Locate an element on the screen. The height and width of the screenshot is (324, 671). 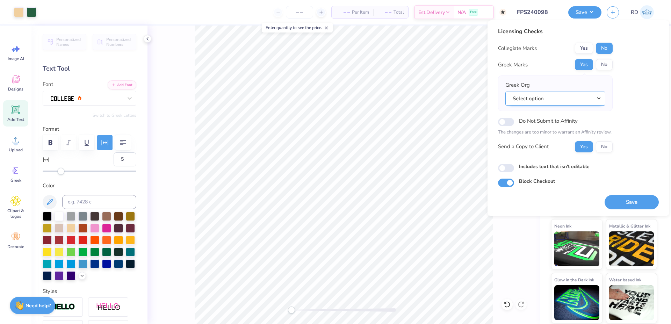
button: Personalized Numbers is located at coordinates (114, 42).